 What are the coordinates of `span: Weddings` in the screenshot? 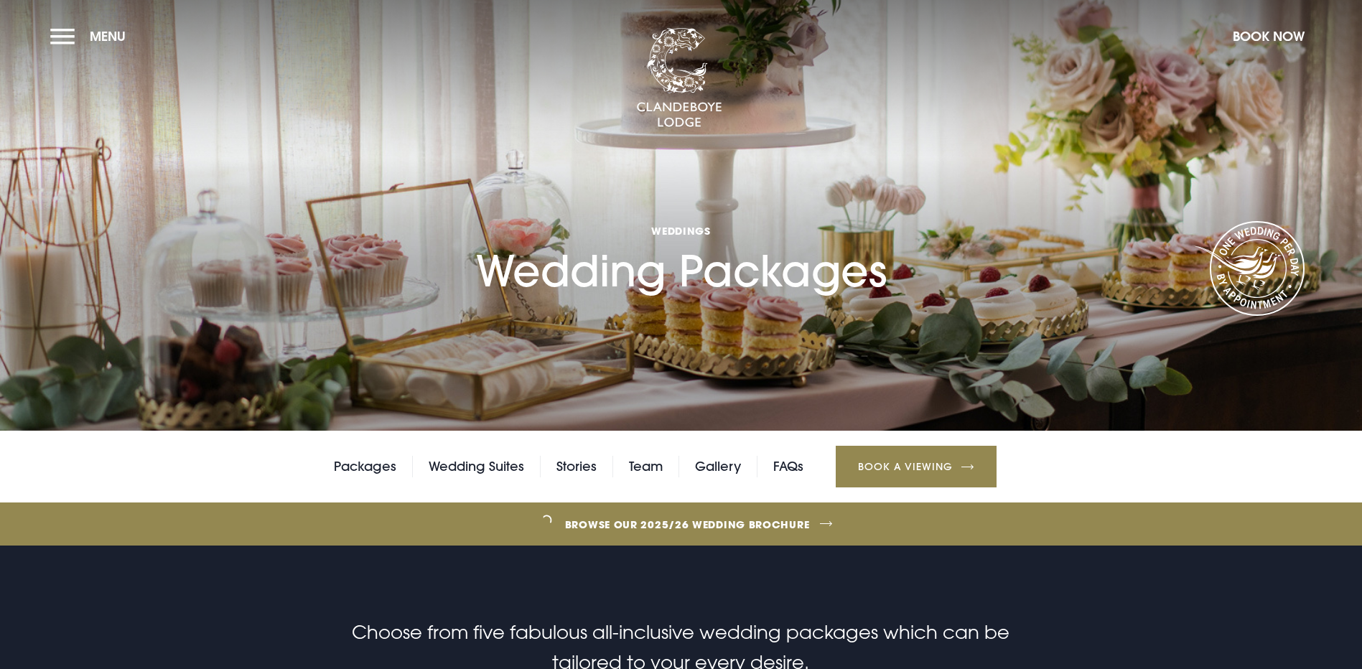 It's located at (681, 230).